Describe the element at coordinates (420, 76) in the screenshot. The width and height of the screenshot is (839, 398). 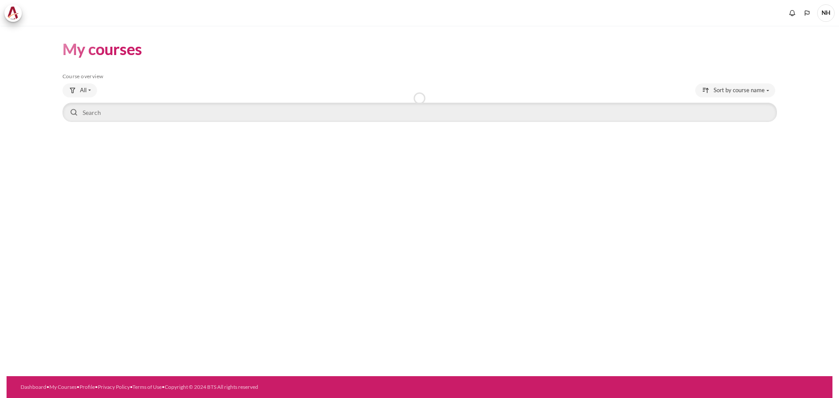
I see `h5: Course overview` at that location.